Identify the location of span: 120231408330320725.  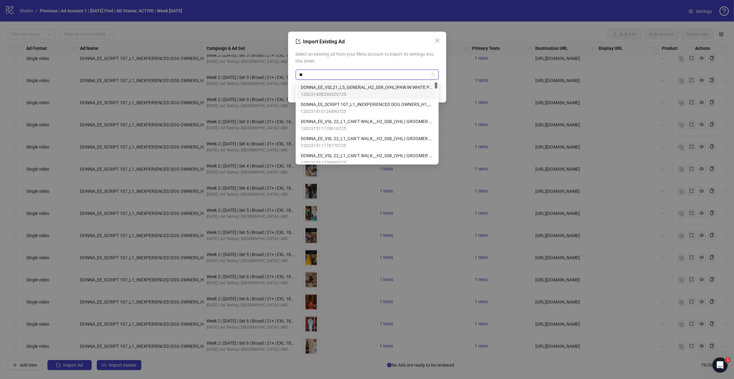
(367, 94).